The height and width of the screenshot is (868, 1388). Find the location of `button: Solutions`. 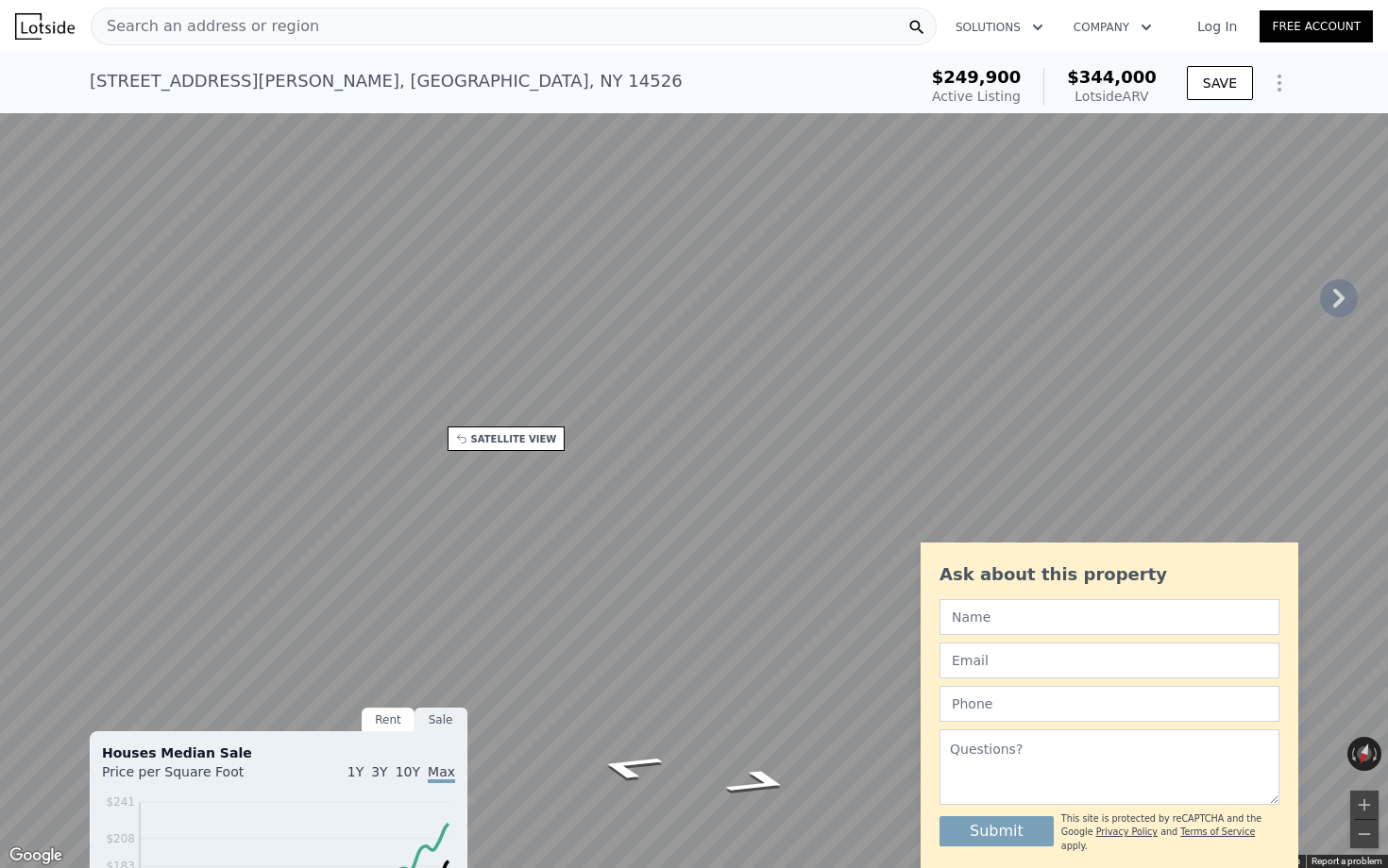

button: Solutions is located at coordinates (999, 27).